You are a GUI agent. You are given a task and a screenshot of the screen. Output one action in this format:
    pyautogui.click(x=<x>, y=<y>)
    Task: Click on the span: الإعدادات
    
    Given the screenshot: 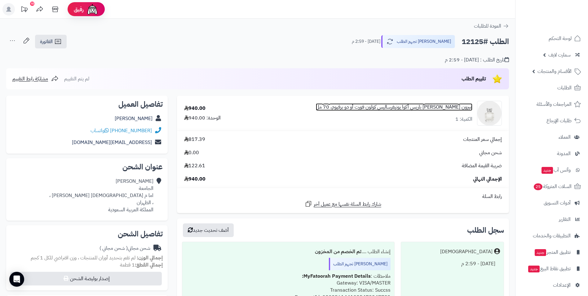 What is the action you would take?
    pyautogui.click(x=562, y=285)
    